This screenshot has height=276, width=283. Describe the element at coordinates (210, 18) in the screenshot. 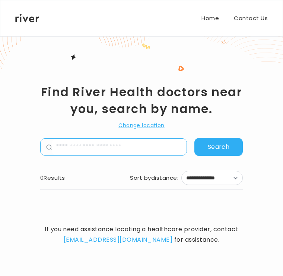

I see `a: Home` at that location.